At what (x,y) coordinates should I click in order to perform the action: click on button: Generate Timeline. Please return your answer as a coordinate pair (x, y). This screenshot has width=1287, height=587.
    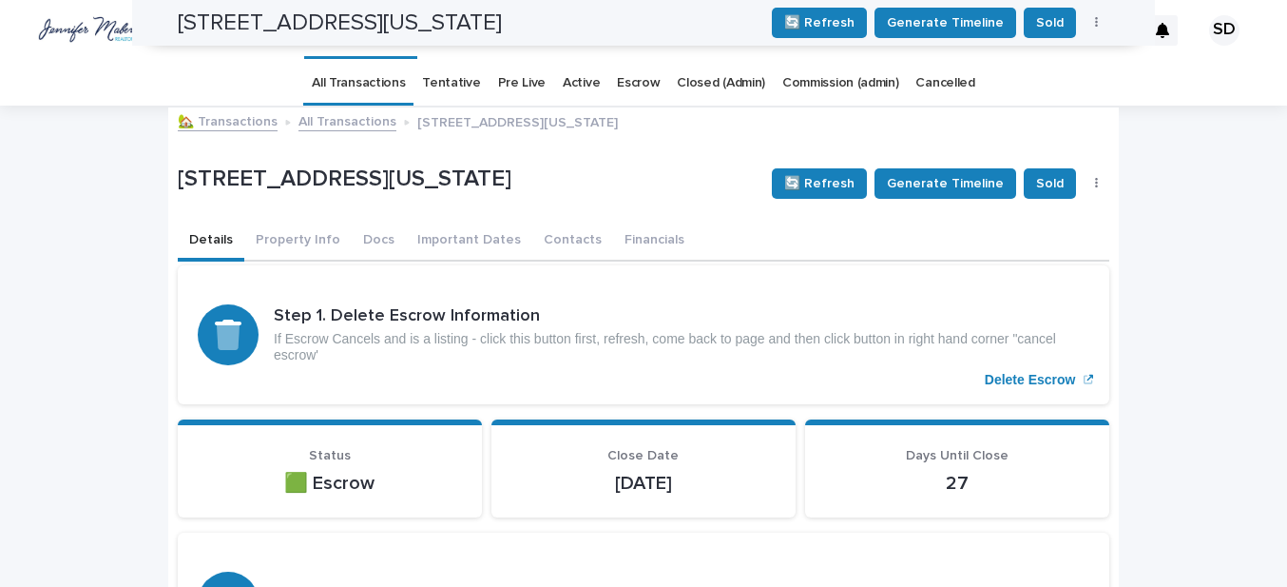
    Looking at the image, I should click on (945, 184).